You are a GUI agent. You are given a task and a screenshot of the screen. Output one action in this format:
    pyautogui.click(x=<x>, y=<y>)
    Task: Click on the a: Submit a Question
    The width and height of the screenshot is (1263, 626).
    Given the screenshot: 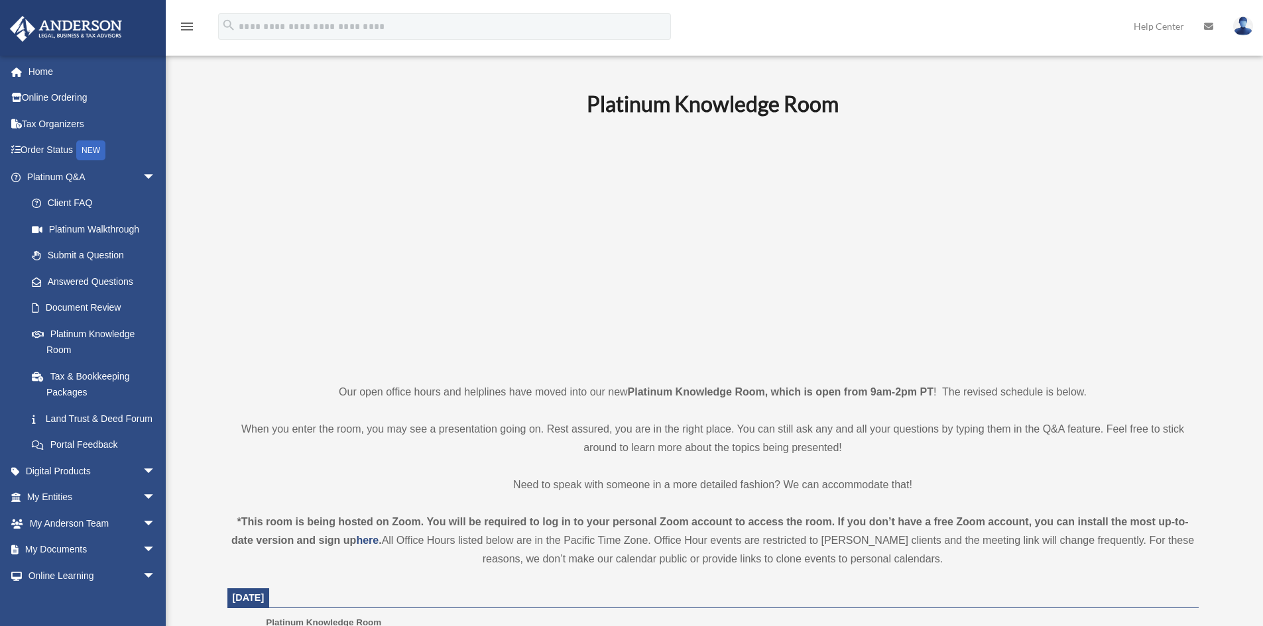 What is the action you would take?
    pyautogui.click(x=97, y=256)
    